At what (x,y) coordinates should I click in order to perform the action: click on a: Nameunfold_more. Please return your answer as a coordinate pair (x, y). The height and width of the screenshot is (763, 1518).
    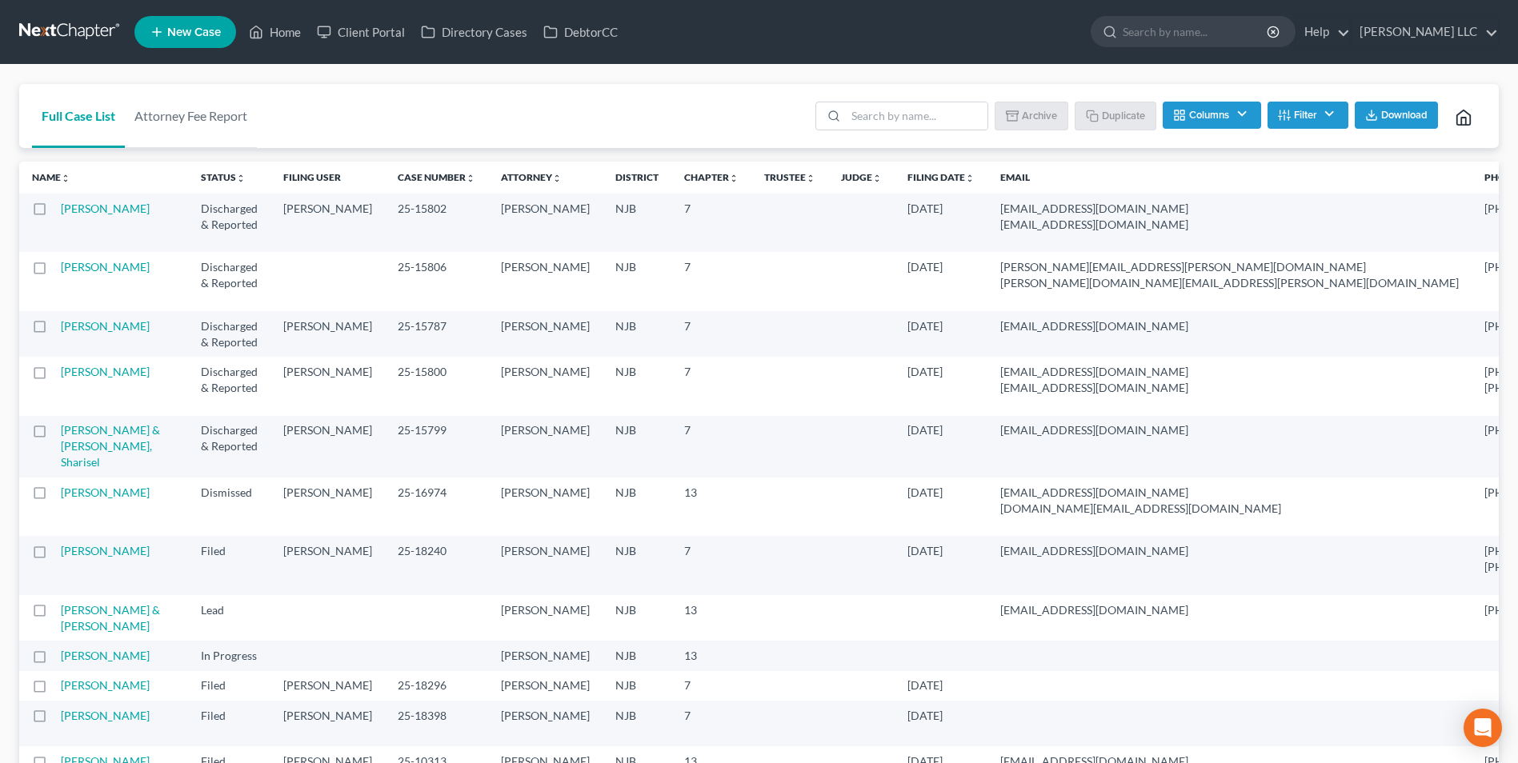
    Looking at the image, I should click on (51, 177).